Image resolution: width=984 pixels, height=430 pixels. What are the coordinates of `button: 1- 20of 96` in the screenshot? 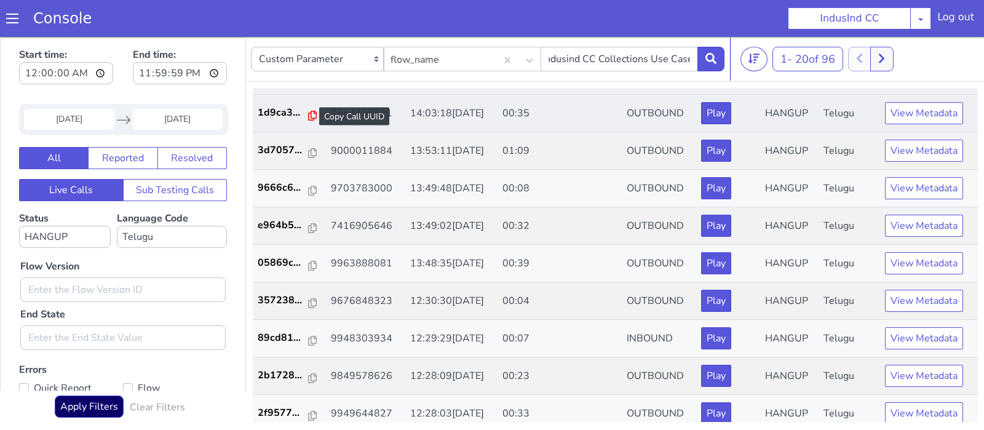 It's located at (808, 22).